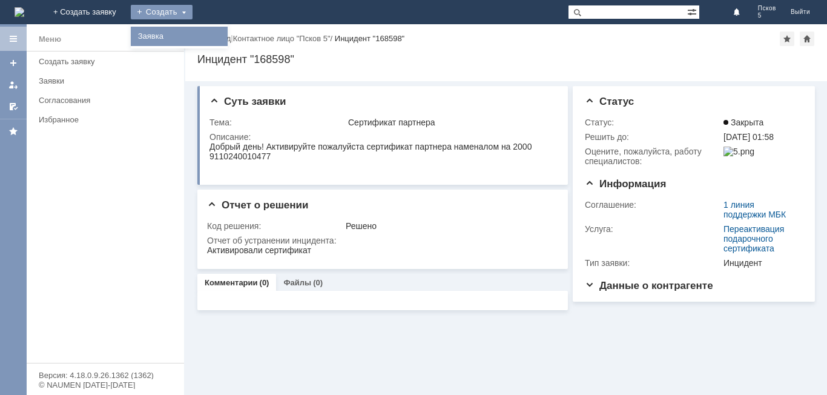 The width and height of the screenshot is (827, 395). I want to click on div: Тип заявки:, so click(653, 263).